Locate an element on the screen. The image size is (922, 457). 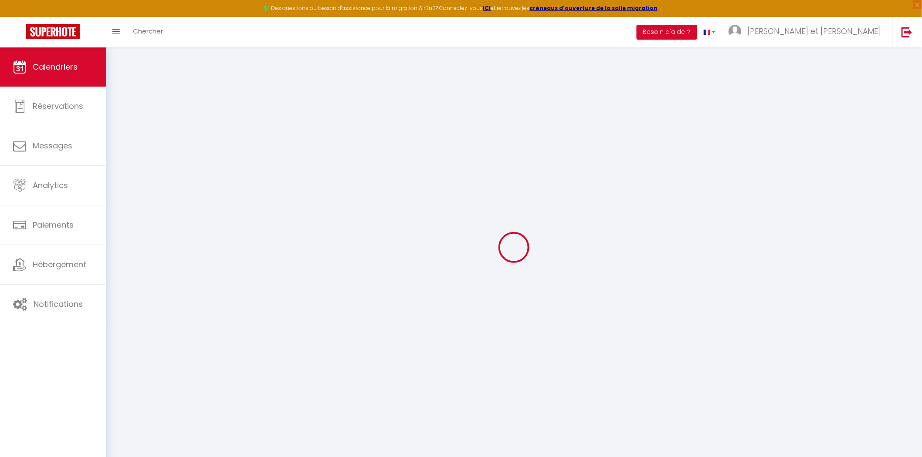
span: Chercher is located at coordinates (148, 31).